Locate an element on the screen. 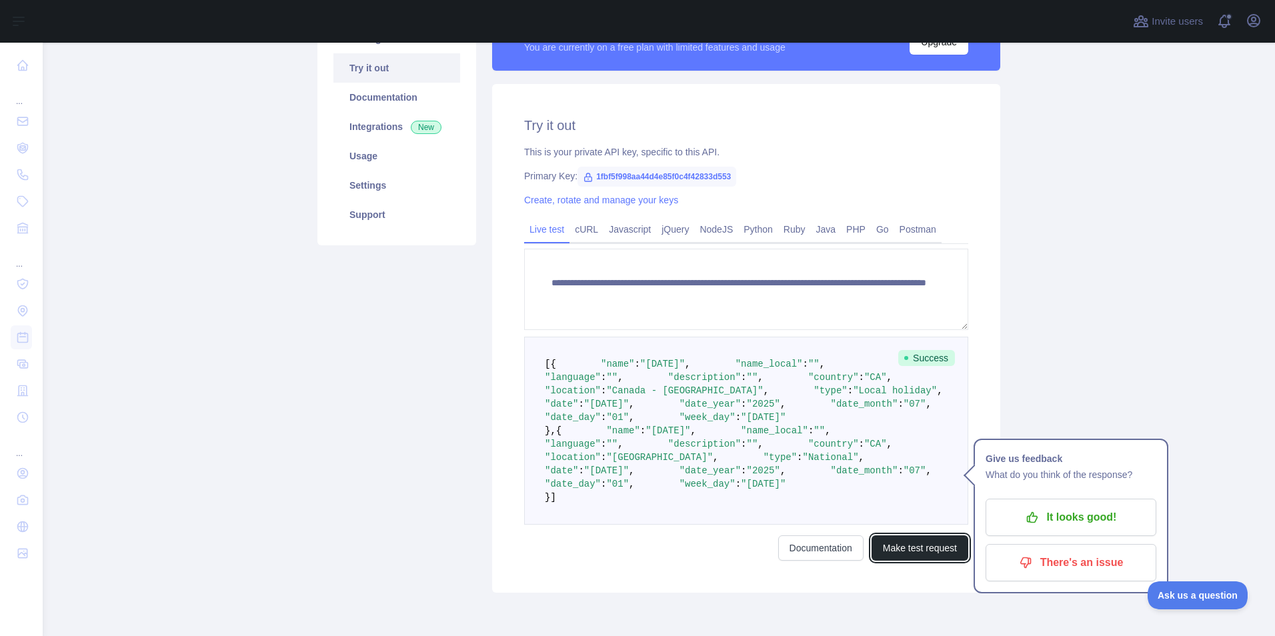  div: This is your private API key, specific to this API. is located at coordinates (746, 152).